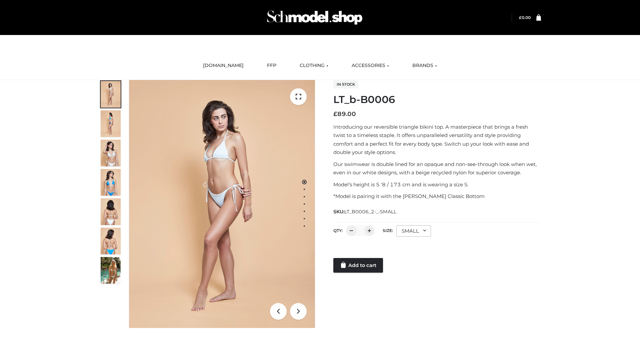  What do you see at coordinates (358, 265) in the screenshot?
I see `a: Add to cart` at bounding box center [358, 265].